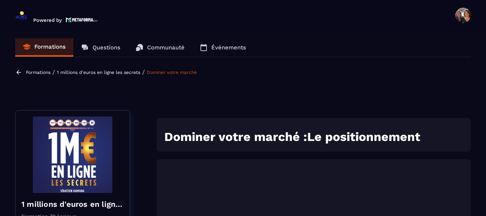 This screenshot has width=486, height=216. What do you see at coordinates (21, 17) in the screenshot?
I see `img: logo-branding` at bounding box center [21, 17].